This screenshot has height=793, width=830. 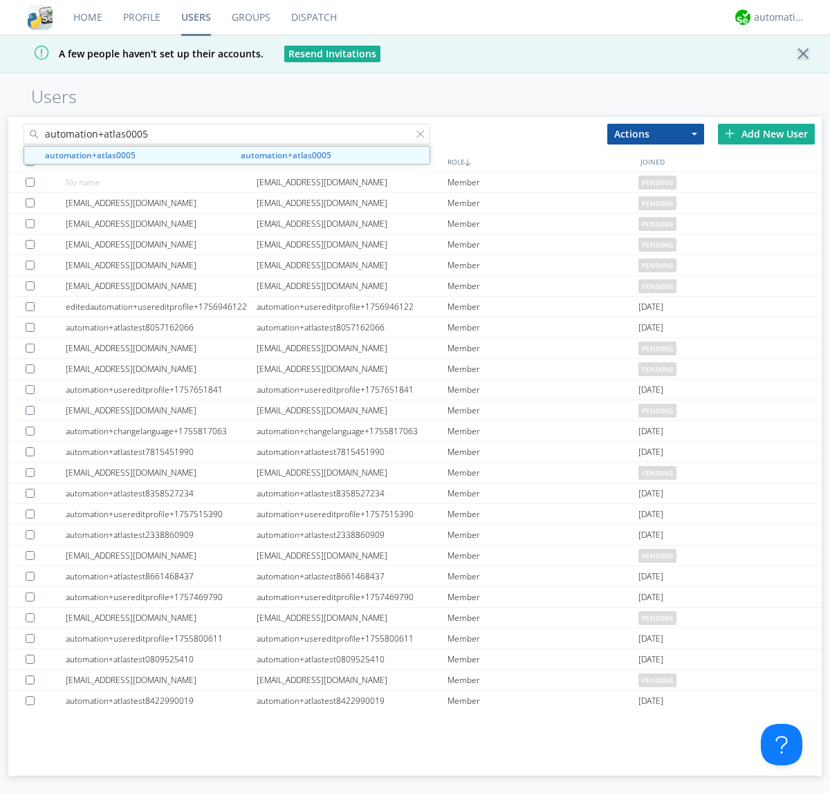 I want to click on div: JOINED, so click(x=733, y=161).